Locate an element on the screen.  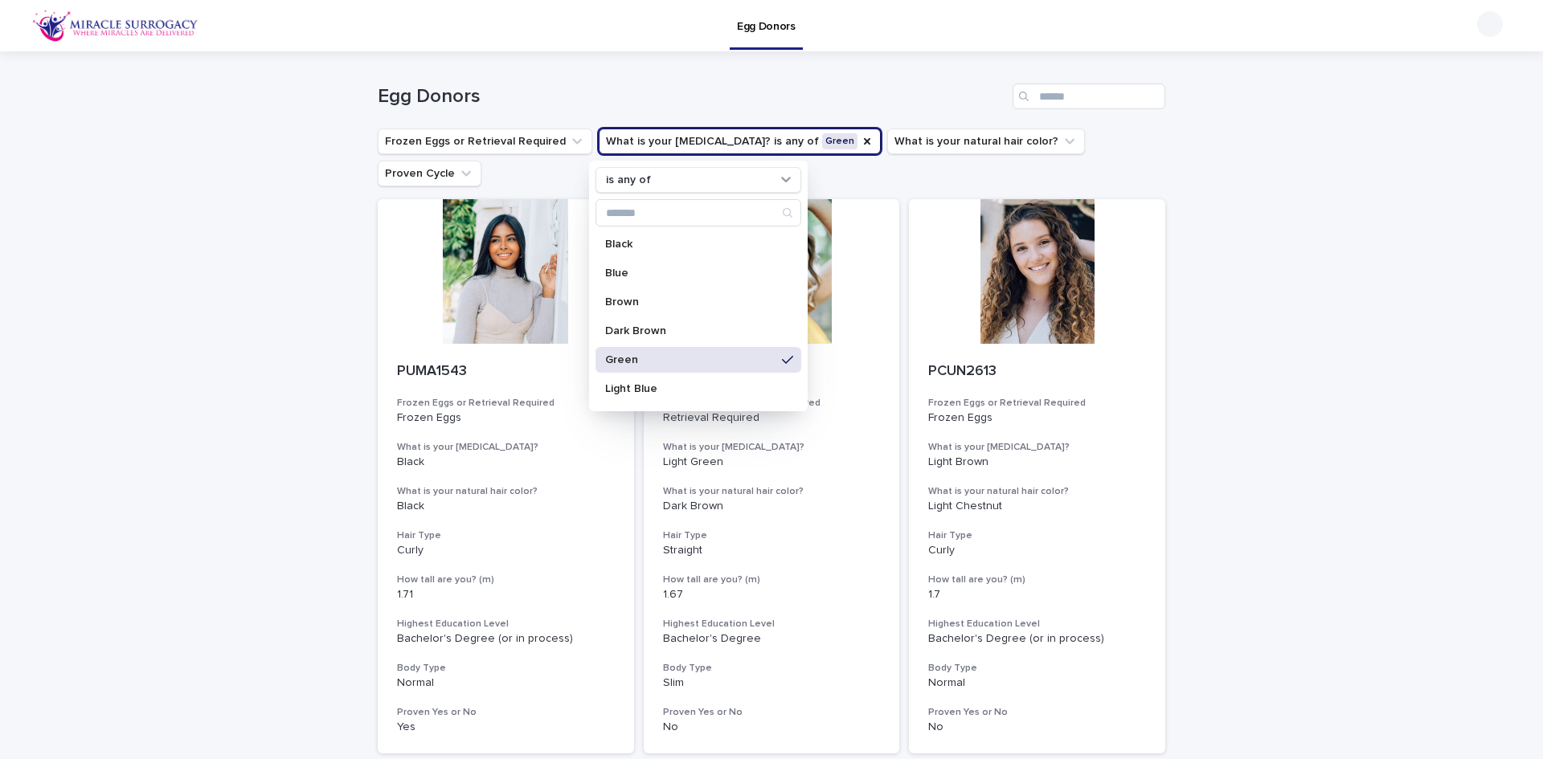
p: Brown is located at coordinates (690, 302).